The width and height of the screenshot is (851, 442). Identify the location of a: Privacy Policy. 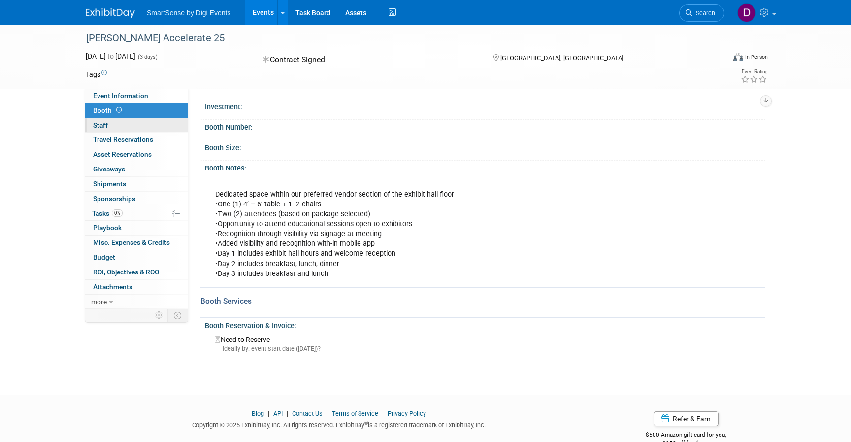
(407, 413).